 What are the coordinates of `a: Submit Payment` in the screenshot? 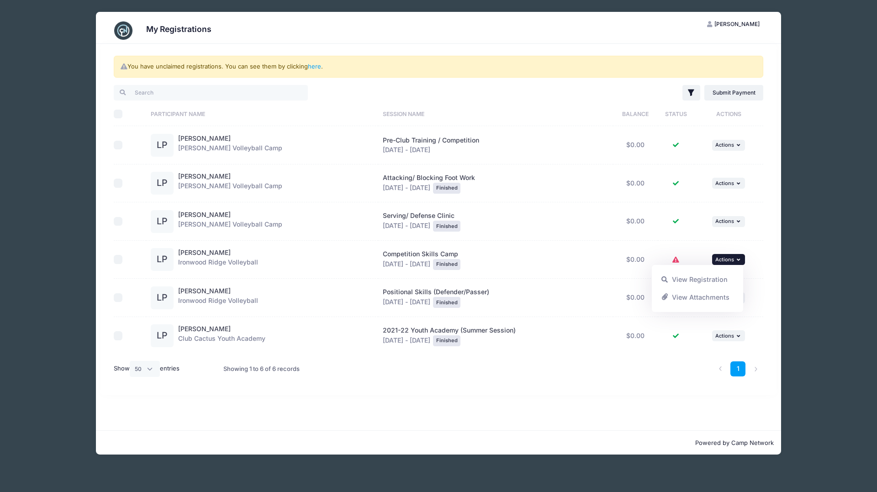 It's located at (733, 93).